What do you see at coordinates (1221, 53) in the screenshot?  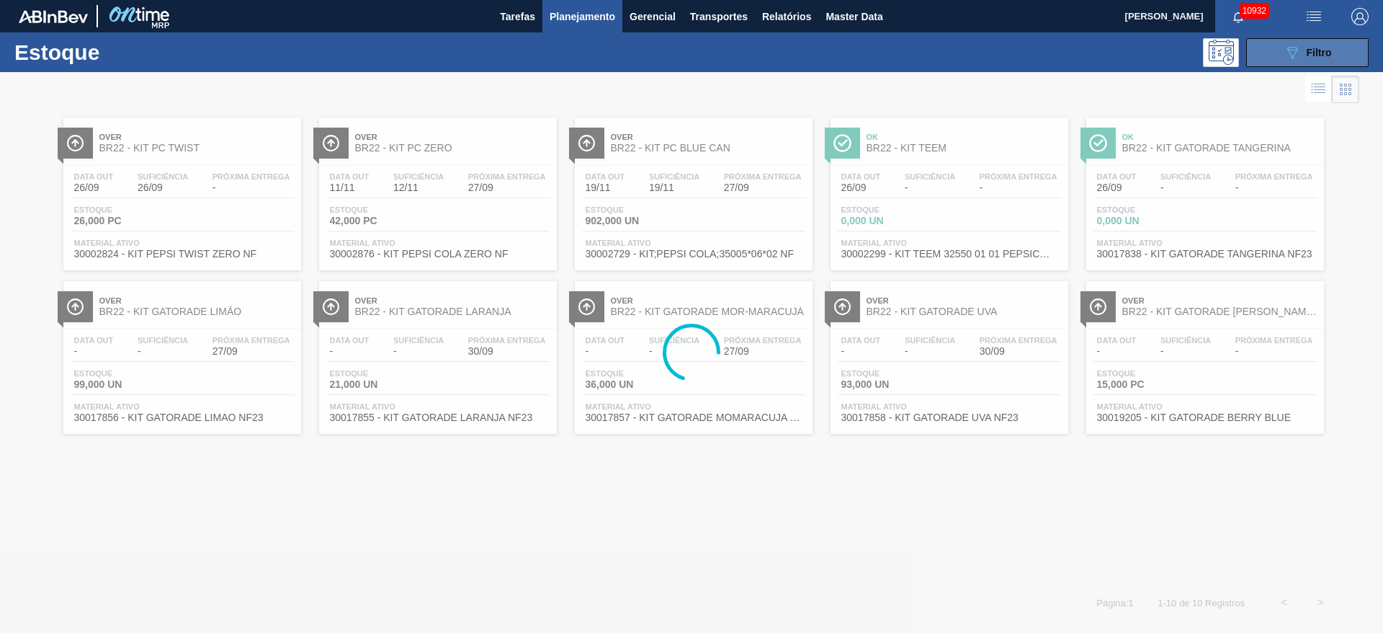 I see `div: Pogramando: nenhum usuário selecionado` at bounding box center [1221, 53].